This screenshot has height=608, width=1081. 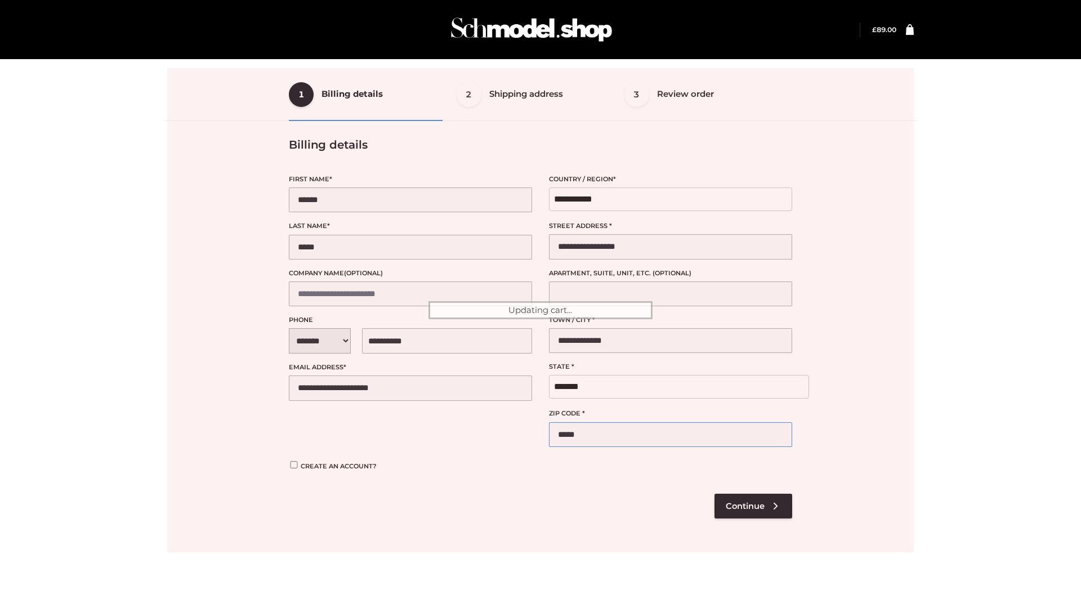 What do you see at coordinates (531, 29) in the screenshot?
I see `img: Schmodel Admin 964` at bounding box center [531, 29].